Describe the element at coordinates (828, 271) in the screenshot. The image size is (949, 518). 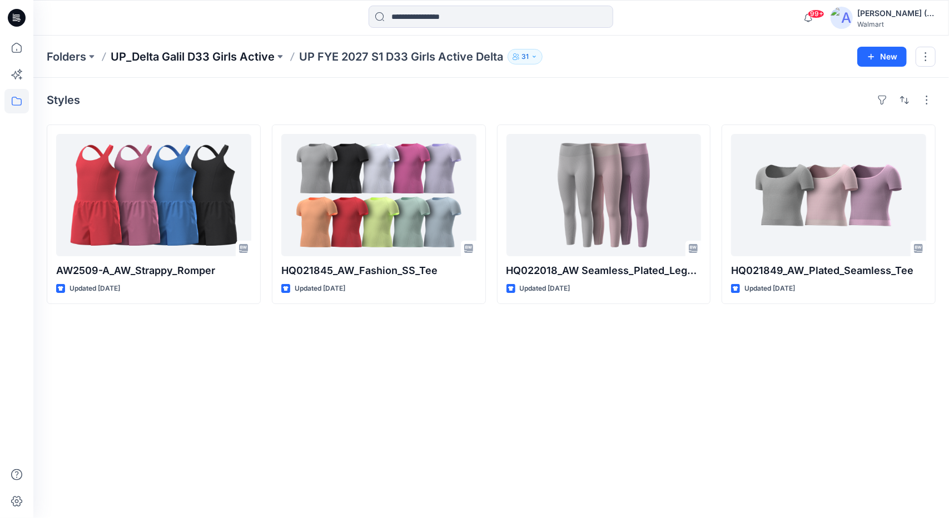
I see `p: HQ021849_AW_Plated_Seamless_Tee` at that location.